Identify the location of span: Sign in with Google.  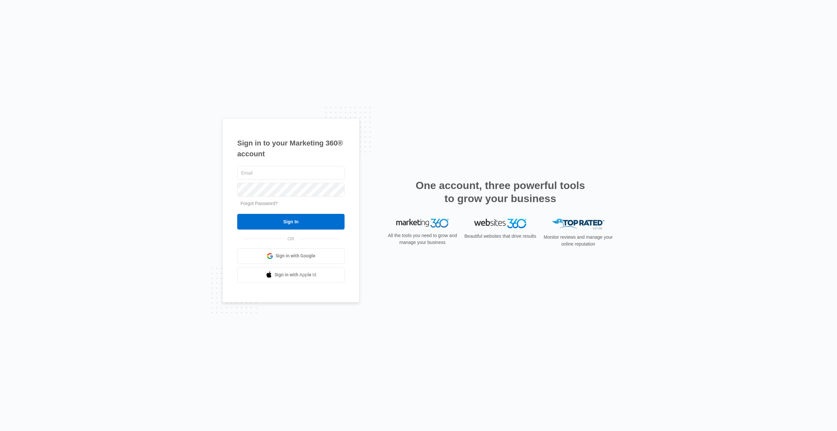
(295, 256).